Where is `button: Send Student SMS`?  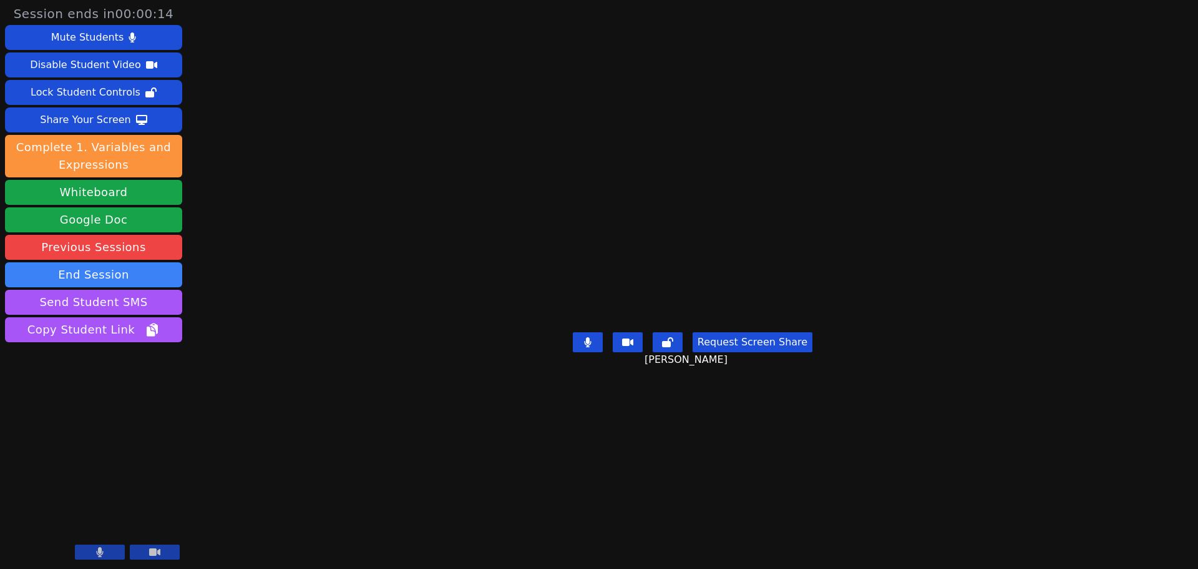 button: Send Student SMS is located at coordinates (94, 302).